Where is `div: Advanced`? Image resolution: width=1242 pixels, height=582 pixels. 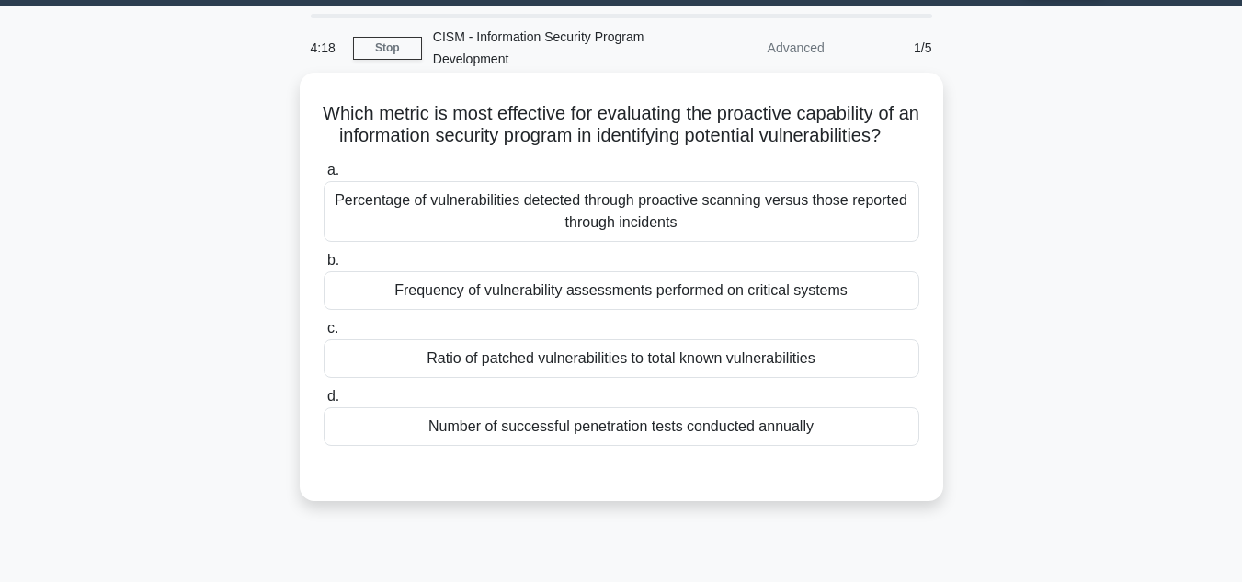
div: Advanced is located at coordinates (755, 48).